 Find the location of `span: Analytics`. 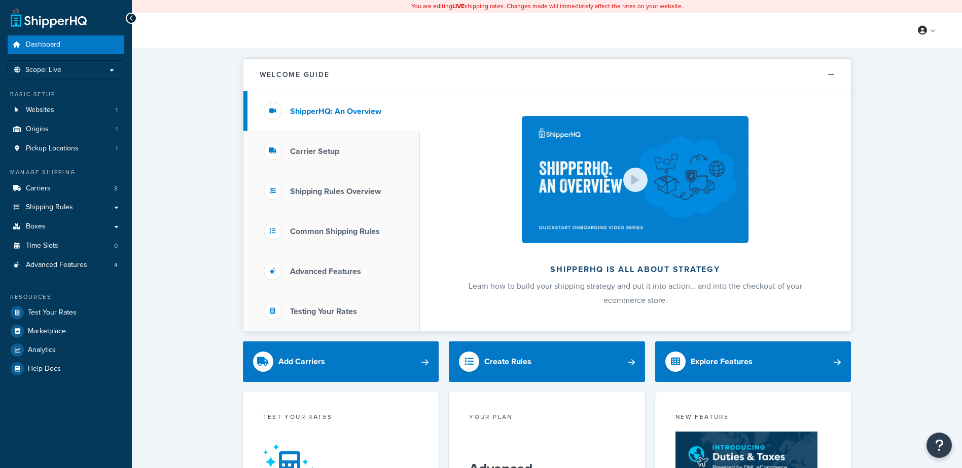

span: Analytics is located at coordinates (42, 350).